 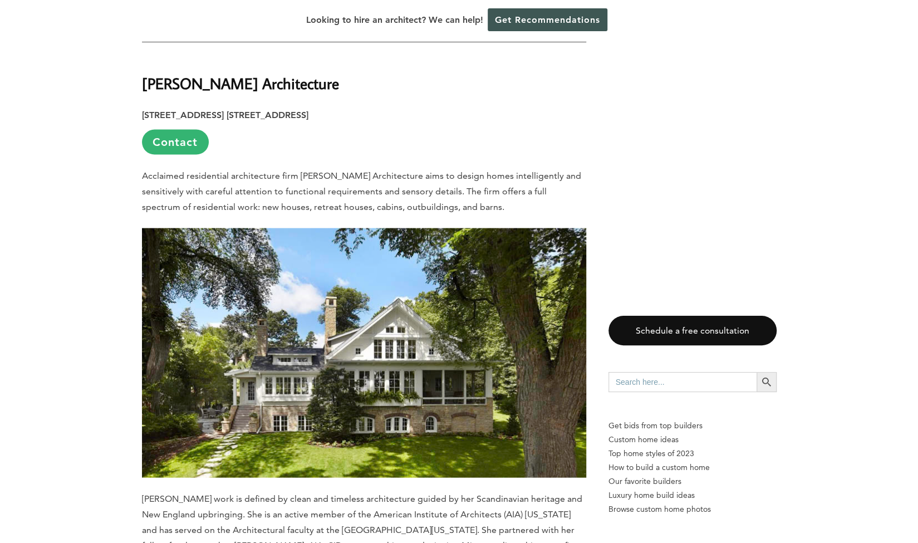 What do you see at coordinates (693, 509) in the screenshot?
I see `p: Browse custom home photos` at bounding box center [693, 509].